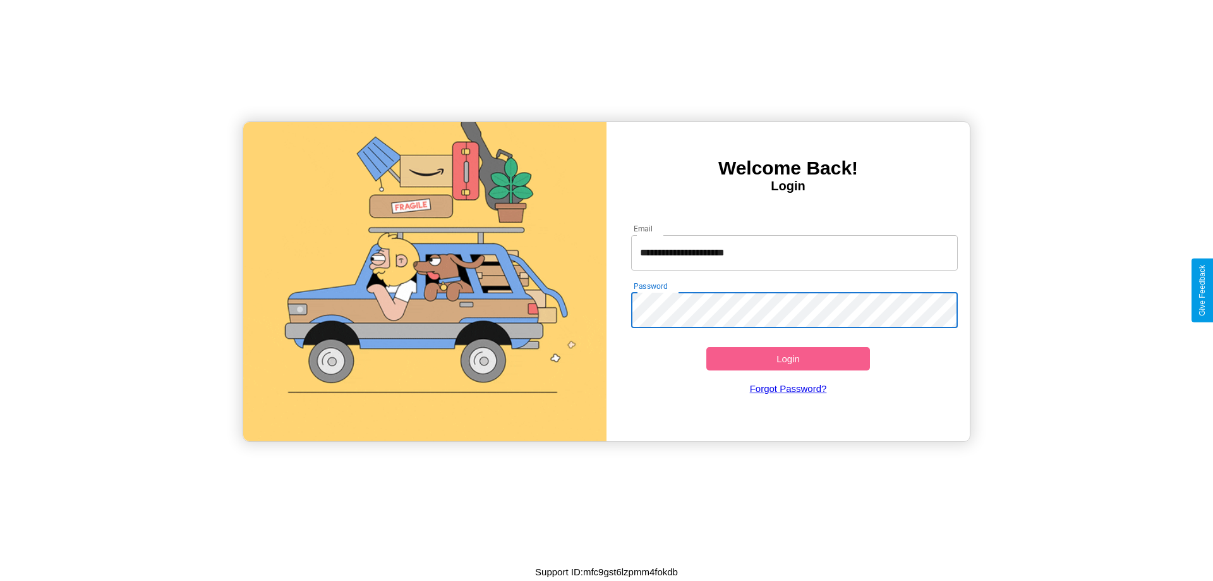 This screenshot has height=581, width=1213. Describe the element at coordinates (788, 358) in the screenshot. I see `button: Login` at that location.